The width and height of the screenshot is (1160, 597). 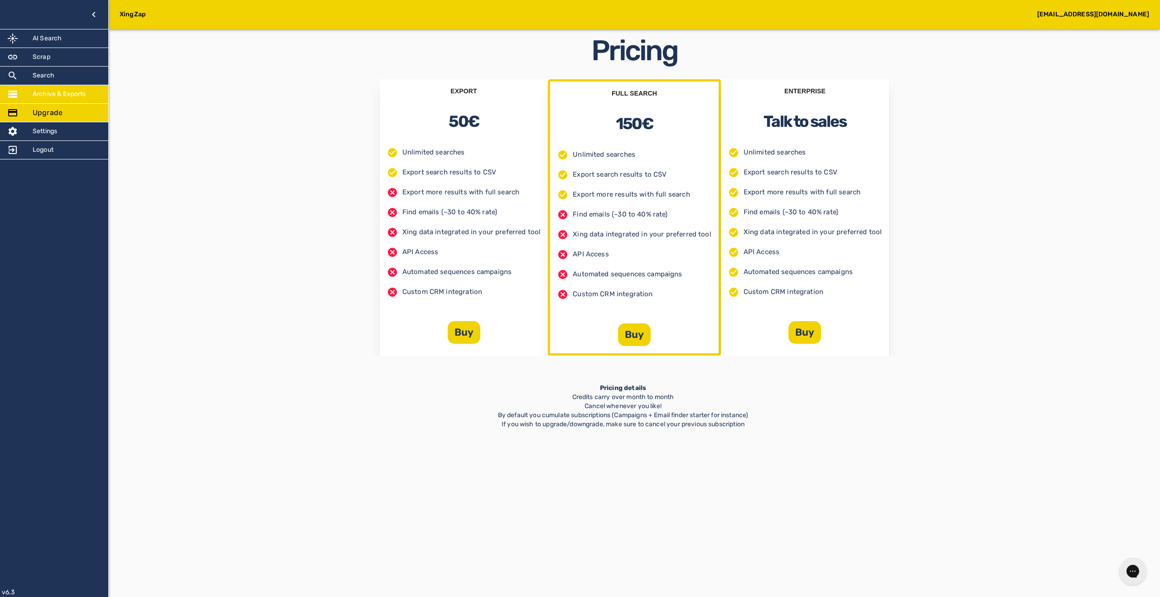 What do you see at coordinates (805, 121) in the screenshot?
I see `h2: Talk to sales` at bounding box center [805, 121].